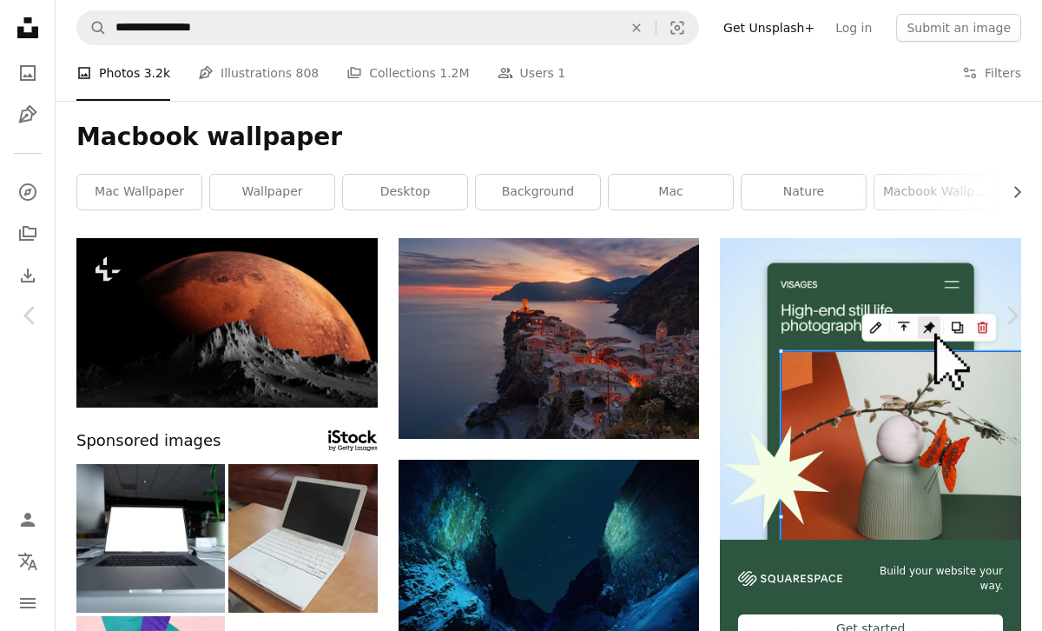 This screenshot has height=631, width=1042. What do you see at coordinates (227, 322) in the screenshot?
I see `img: a red moon rising over the top of a mountain` at bounding box center [227, 322].